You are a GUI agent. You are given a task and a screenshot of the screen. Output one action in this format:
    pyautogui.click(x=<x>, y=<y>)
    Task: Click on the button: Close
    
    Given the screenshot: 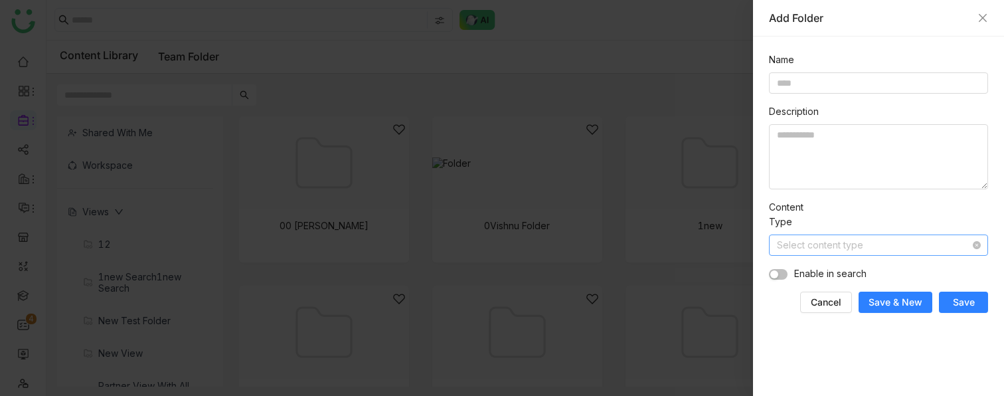 What is the action you would take?
    pyautogui.click(x=983, y=18)
    